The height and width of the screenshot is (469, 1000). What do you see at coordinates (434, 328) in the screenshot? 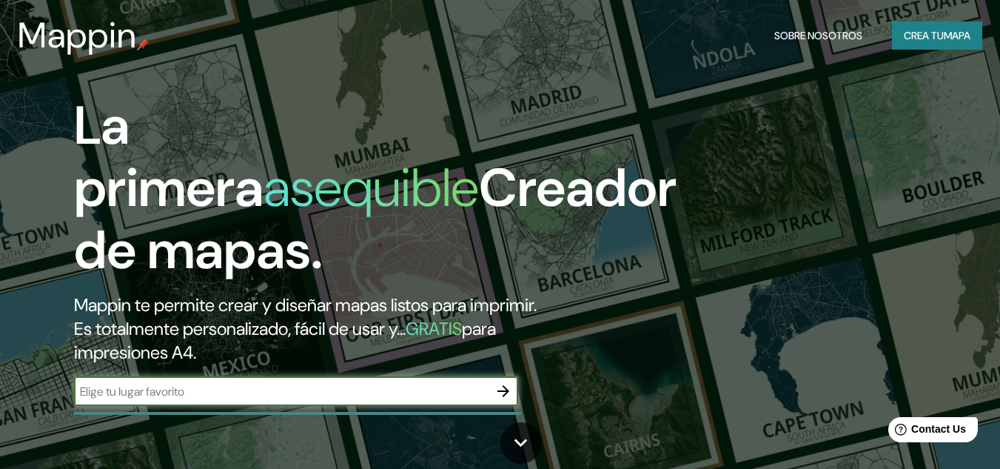
I see `font: GRATIS` at bounding box center [434, 328].